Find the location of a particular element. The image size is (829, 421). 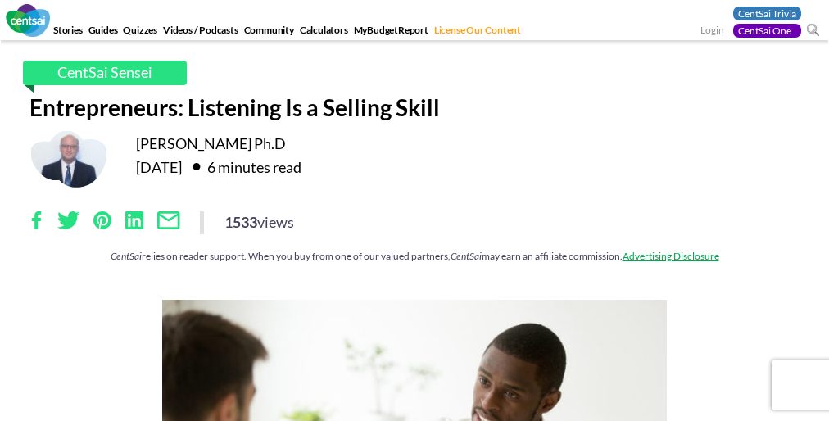

a: Login is located at coordinates (712, 31).